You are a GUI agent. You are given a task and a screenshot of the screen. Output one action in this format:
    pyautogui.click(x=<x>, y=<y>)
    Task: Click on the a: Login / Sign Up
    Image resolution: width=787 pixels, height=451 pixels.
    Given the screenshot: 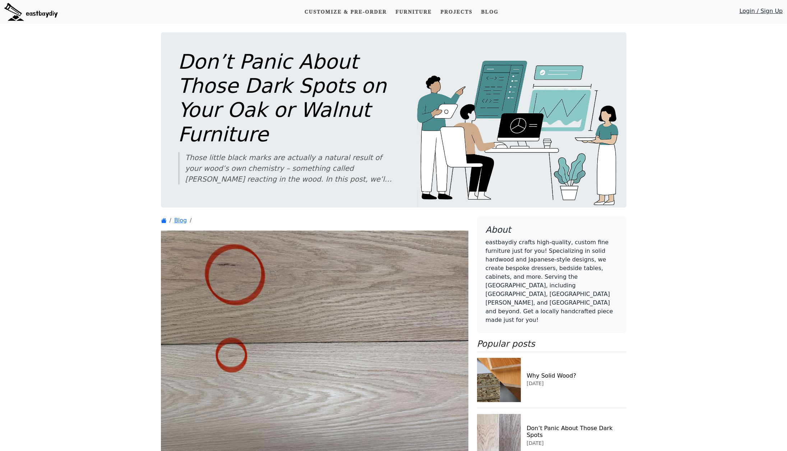 What is the action you would take?
    pyautogui.click(x=761, y=13)
    